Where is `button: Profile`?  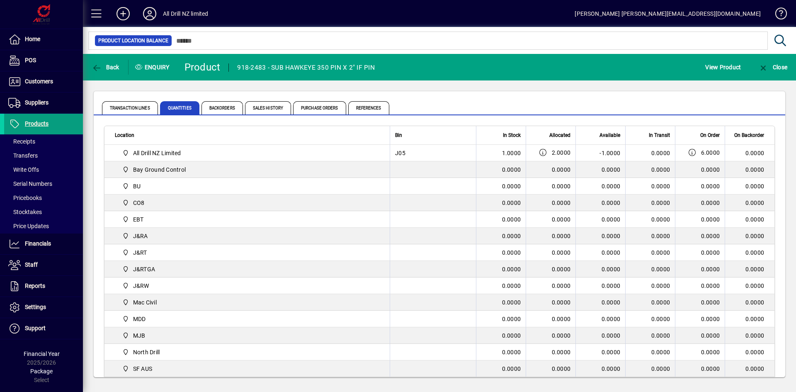
button: Profile is located at coordinates (150, 14).